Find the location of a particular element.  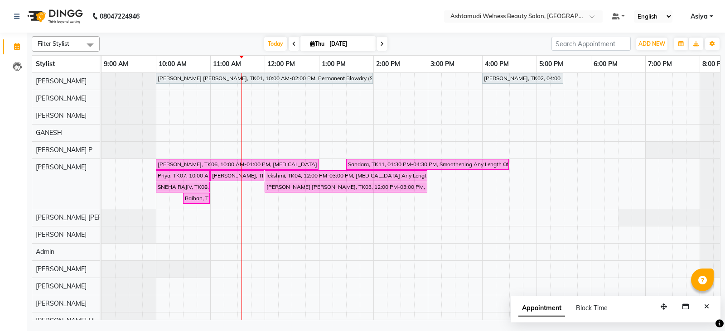

span: Thu is located at coordinates (317, 43).